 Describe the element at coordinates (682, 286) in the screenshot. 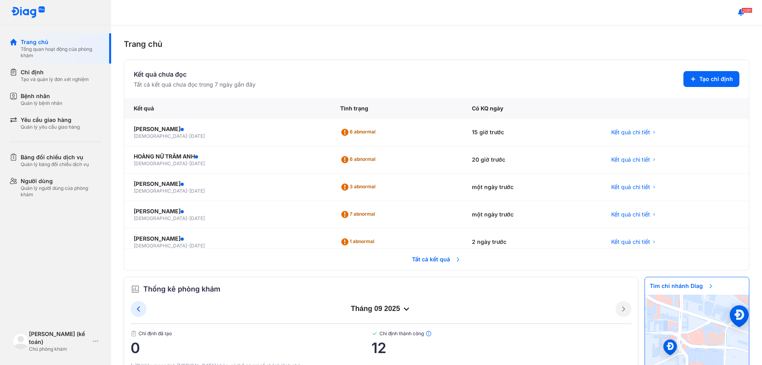

I see `span: Tìm chi nhánh Diag` at that location.